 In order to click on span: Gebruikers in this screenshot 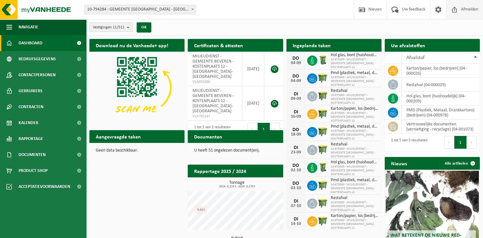, I will do `click(30, 91)`.